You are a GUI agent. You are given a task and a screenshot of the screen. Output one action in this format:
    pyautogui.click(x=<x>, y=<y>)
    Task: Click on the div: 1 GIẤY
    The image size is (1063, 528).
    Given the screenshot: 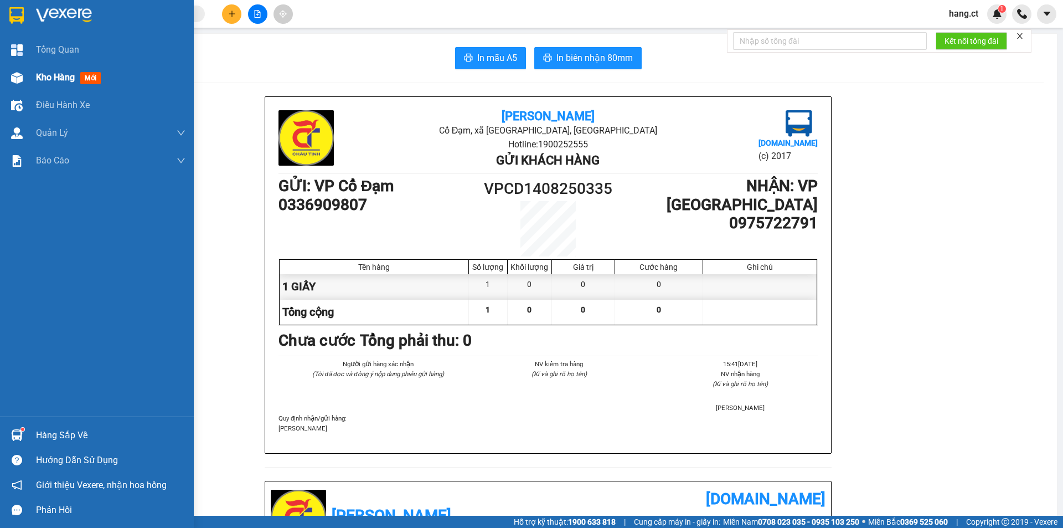 What is the action you would take?
    pyautogui.click(x=374, y=286)
    